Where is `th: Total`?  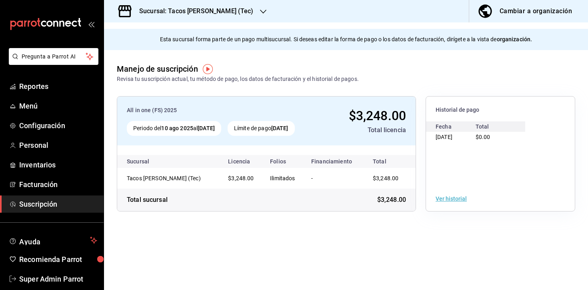
th: Total is located at coordinates (389, 161).